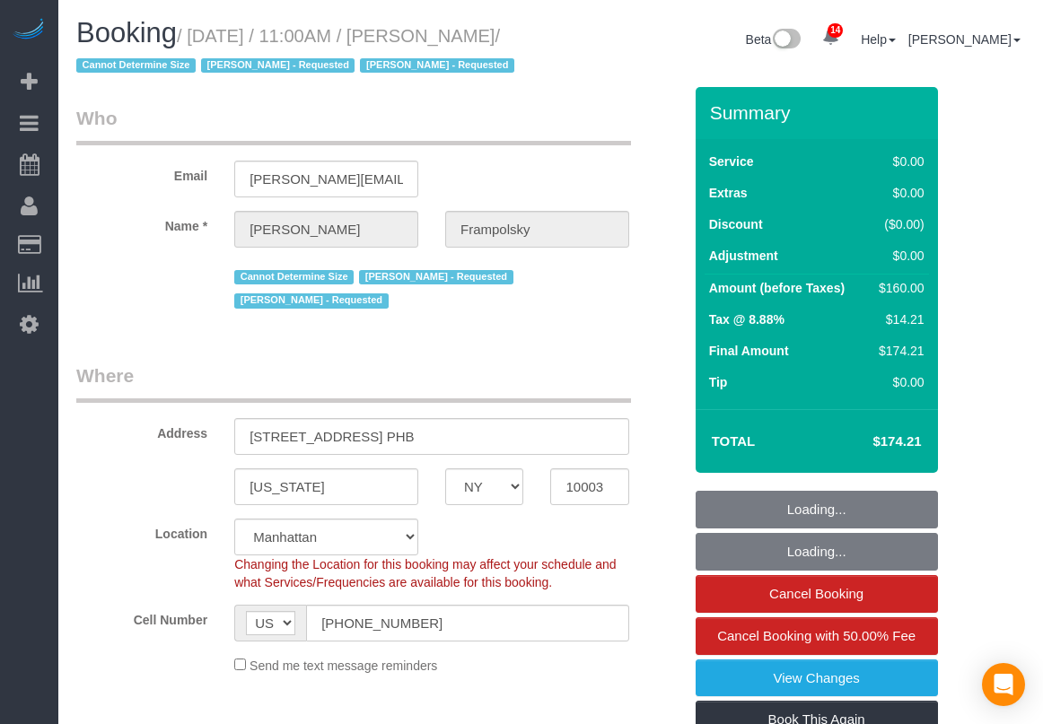  Describe the element at coordinates (898, 320) in the screenshot. I see `div: $14.21` at that location.